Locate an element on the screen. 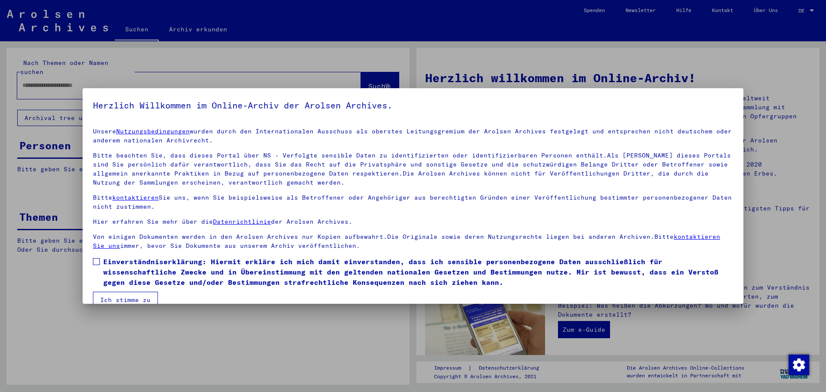 This screenshot has width=826, height=392. p: Hier erfahren Sie mehr über die der Arolsen Archives. is located at coordinates (413, 221).